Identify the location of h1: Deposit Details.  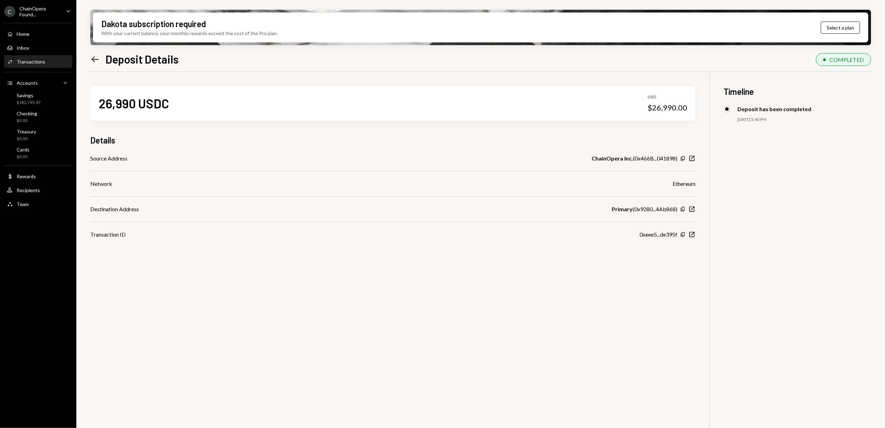
(142, 59).